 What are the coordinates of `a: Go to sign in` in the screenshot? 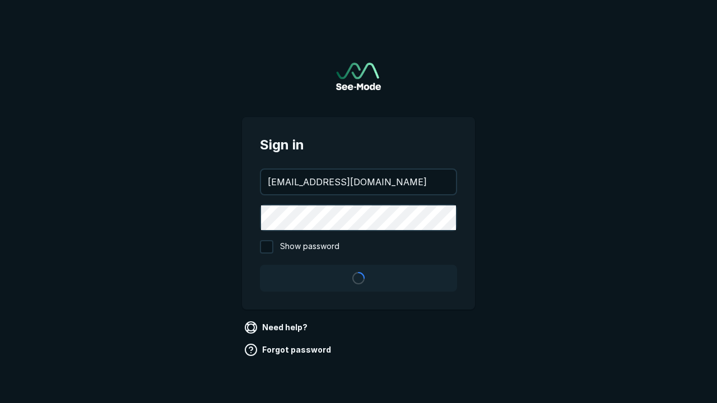 It's located at (359, 76).